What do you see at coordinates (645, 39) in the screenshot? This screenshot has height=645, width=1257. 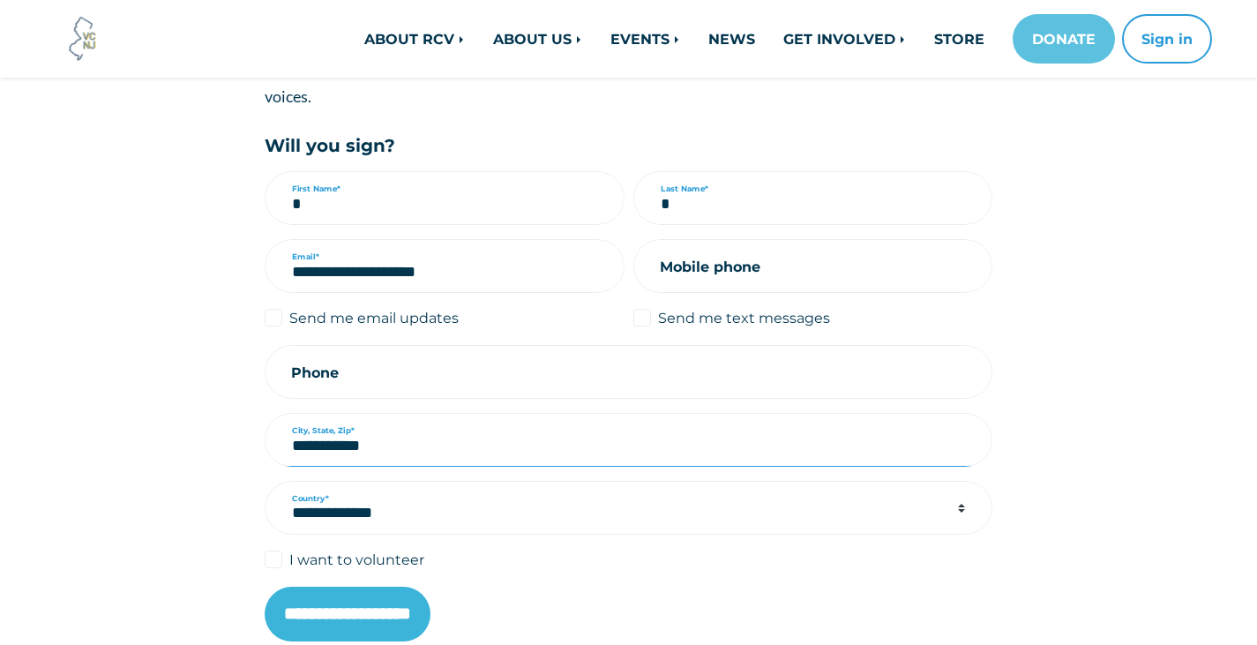 I see `a: EVENTS` at bounding box center [645, 39].